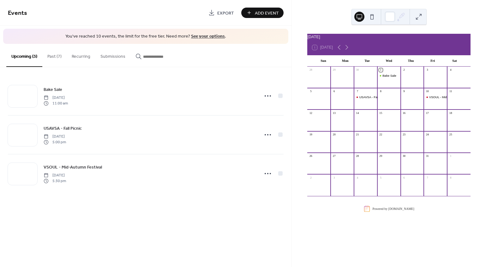 Image resolution: width=486 pixels, height=267 pixels. I want to click on span: VSOUL - Mid-Autumn Festival, so click(73, 167).